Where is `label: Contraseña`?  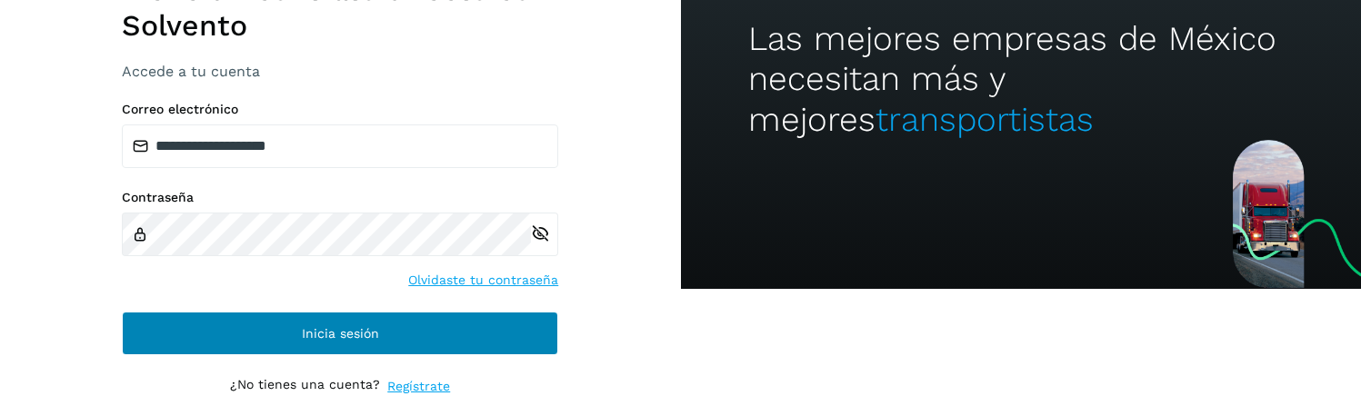
label: Contraseña is located at coordinates (340, 197).